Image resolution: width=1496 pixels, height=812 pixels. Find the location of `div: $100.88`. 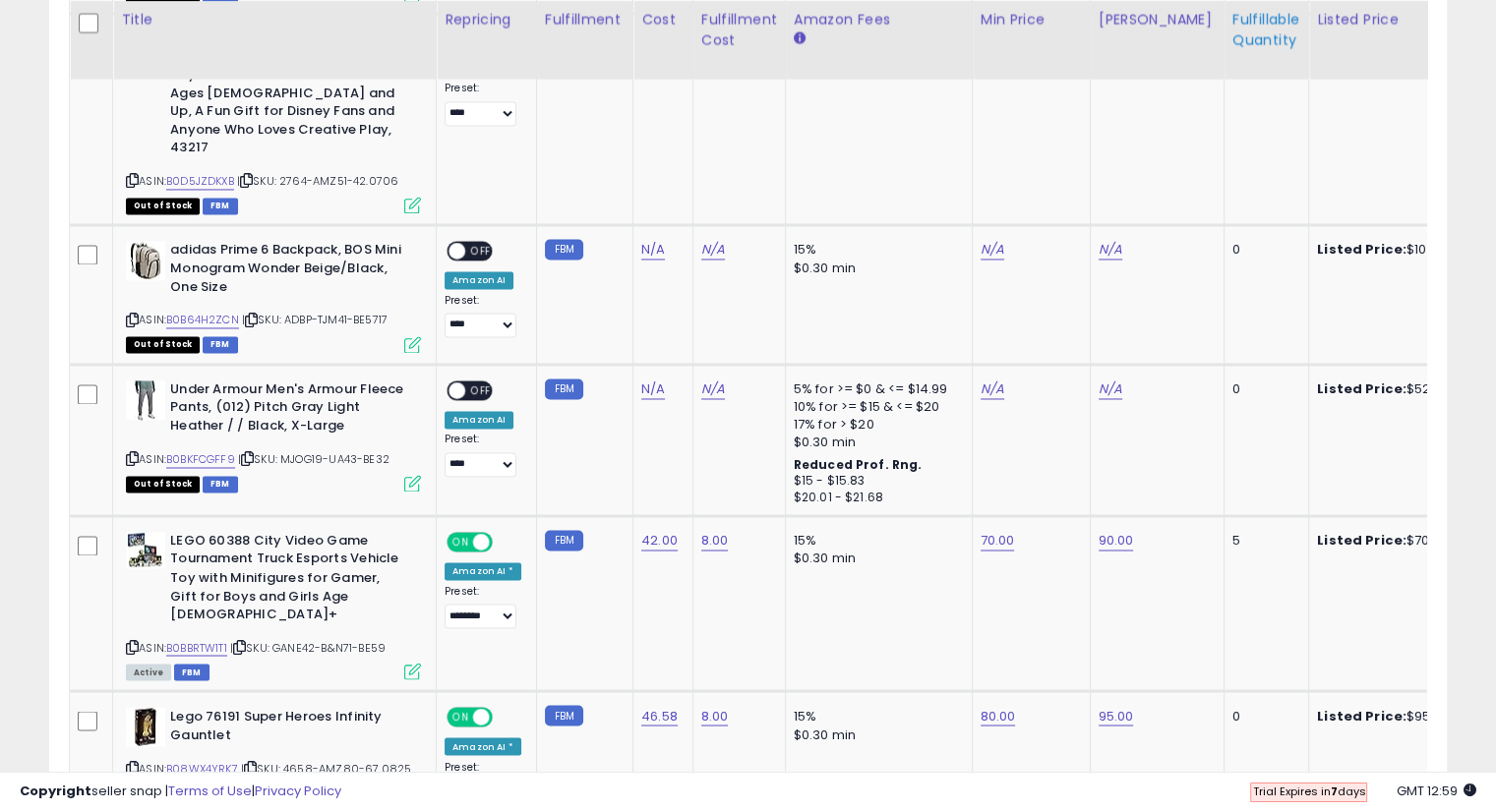

div: $100.88 is located at coordinates (1399, 250).